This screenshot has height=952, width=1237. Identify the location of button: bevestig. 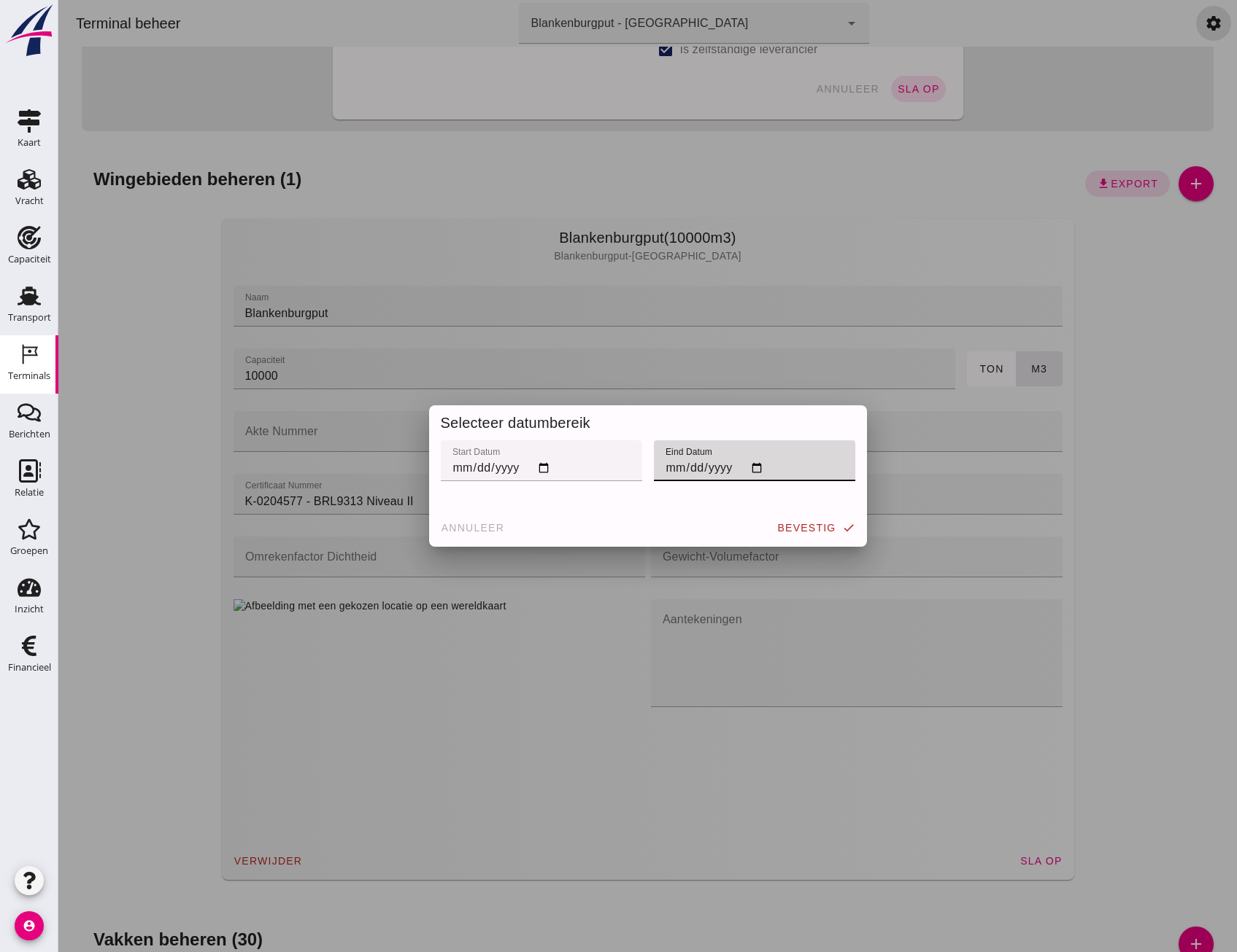
(756, 528).